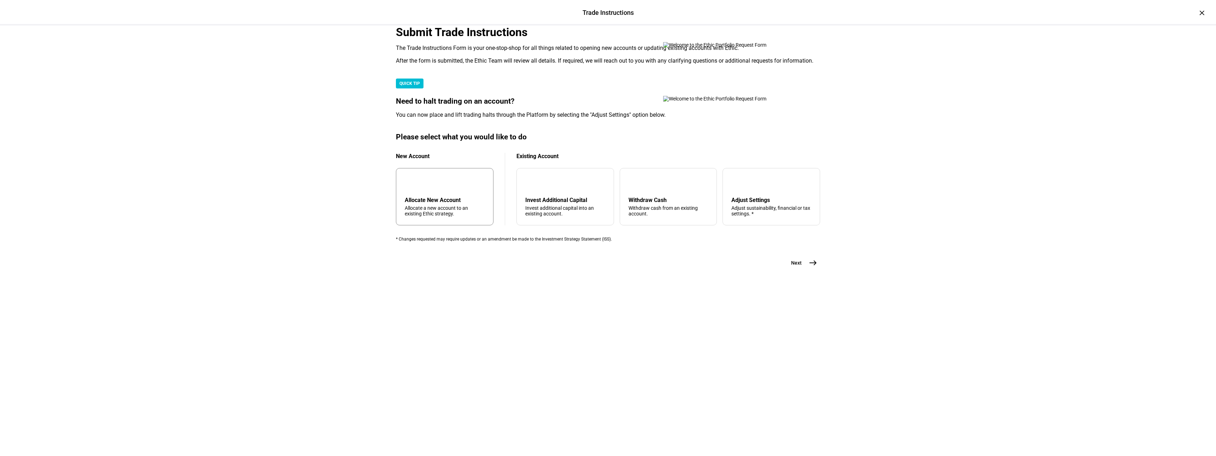 This screenshot has width=1216, height=456. What do you see at coordinates (771, 211) in the screenshot?
I see `div: Adjust sustainability, financial or tax settings. *` at bounding box center [771, 211].